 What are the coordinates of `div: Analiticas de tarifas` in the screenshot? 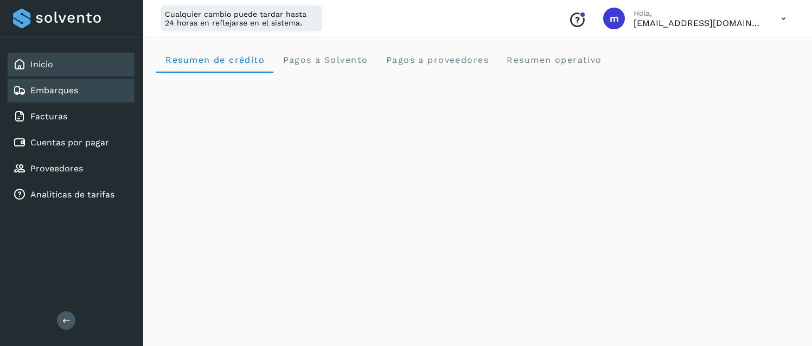 It's located at (71, 195).